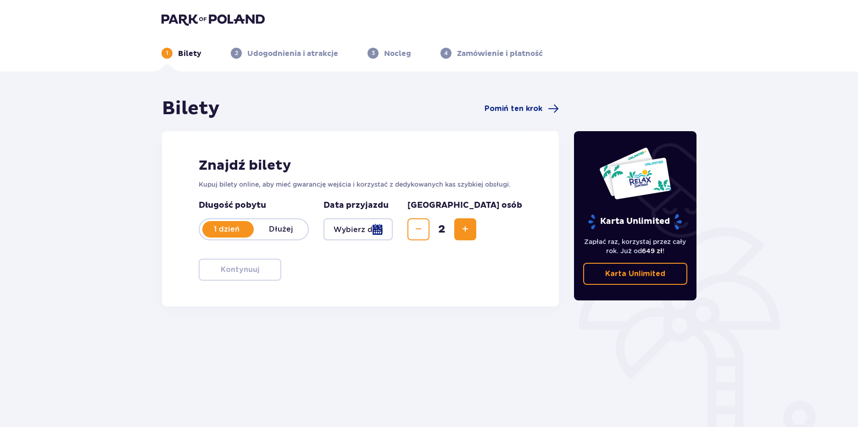  I want to click on div: 3Nocleg, so click(389, 53).